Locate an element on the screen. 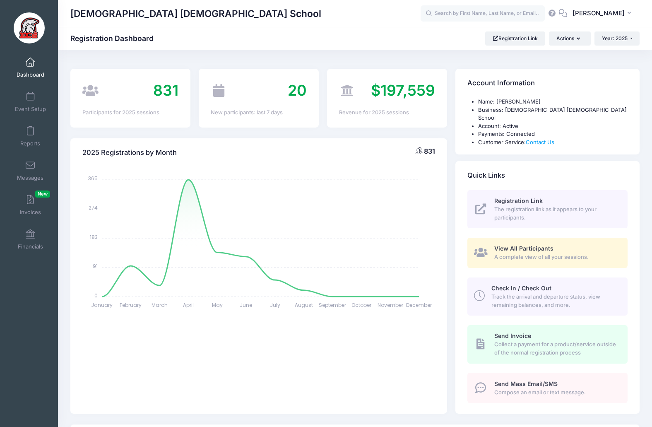  span: Track the arrival and departure status, view remaining balances, and more. is located at coordinates (555, 300).